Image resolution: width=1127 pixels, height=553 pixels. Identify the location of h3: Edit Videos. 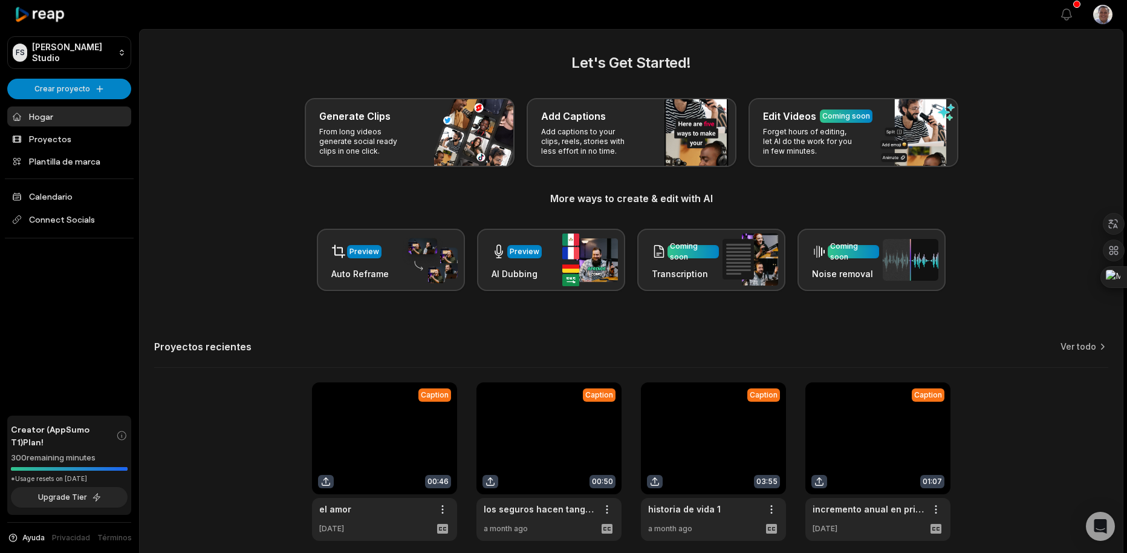
(790, 116).